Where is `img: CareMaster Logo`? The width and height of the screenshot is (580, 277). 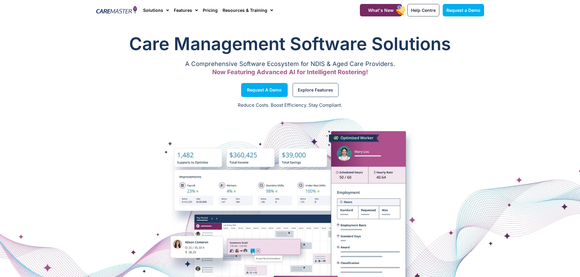
img: CareMaster Logo is located at coordinates (117, 10).